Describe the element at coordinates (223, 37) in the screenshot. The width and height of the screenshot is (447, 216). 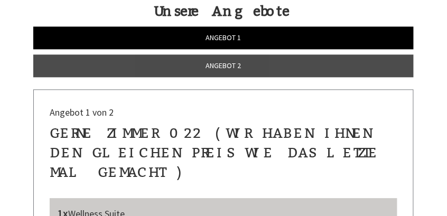
I see `span: Angebot 1` at that location.